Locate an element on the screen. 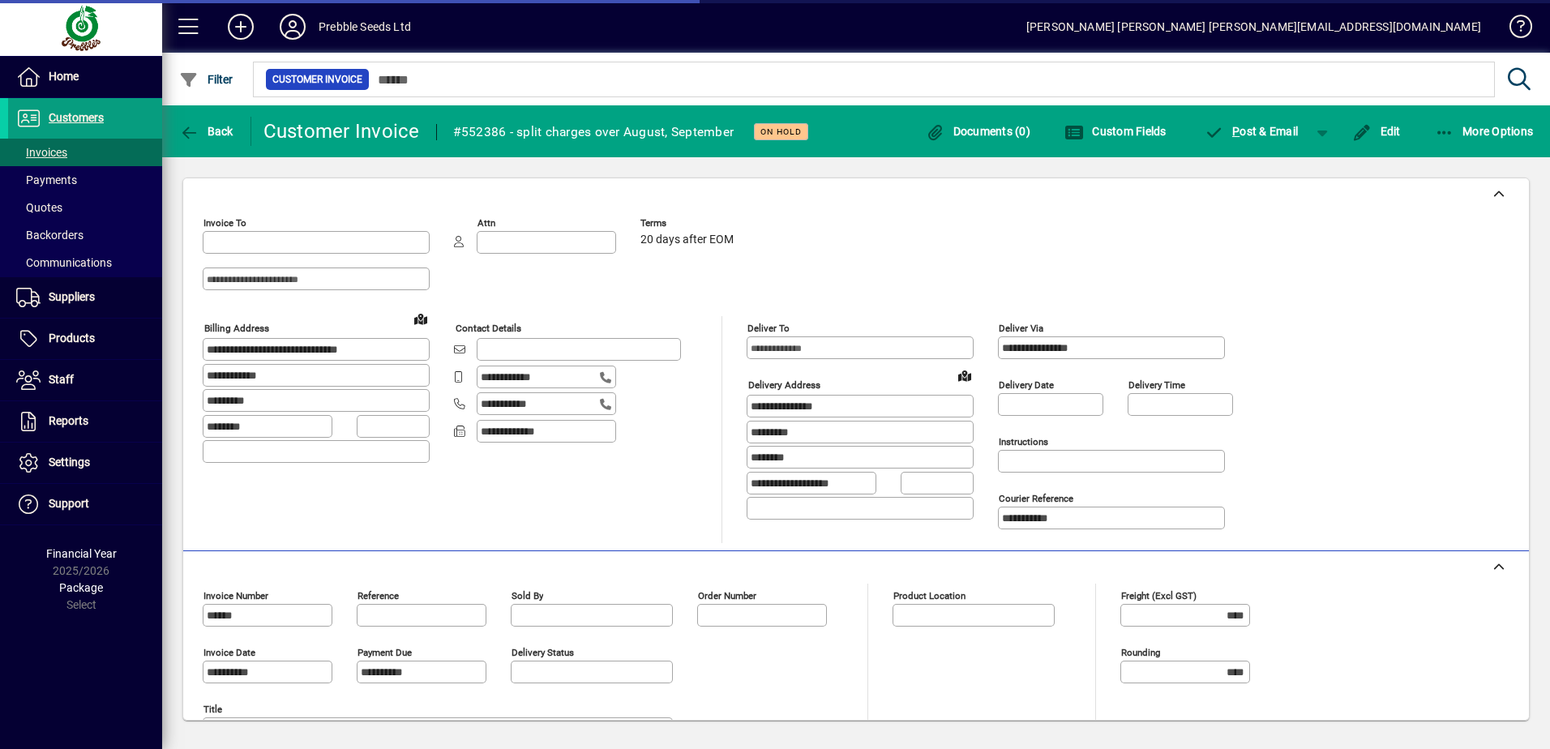 This screenshot has height=749, width=1550. a: Invoices is located at coordinates (85, 152).